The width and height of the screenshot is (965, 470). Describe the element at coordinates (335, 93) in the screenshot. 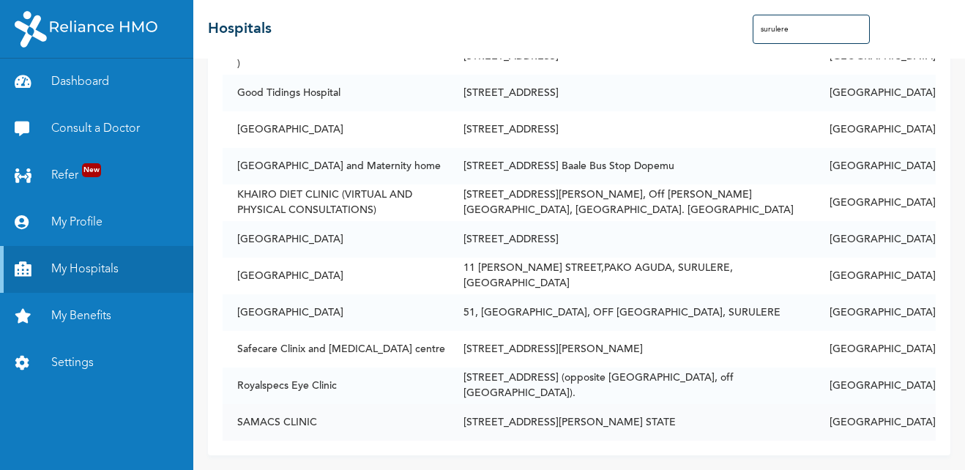

I see `td: Good Tidings Hospital` at that location.